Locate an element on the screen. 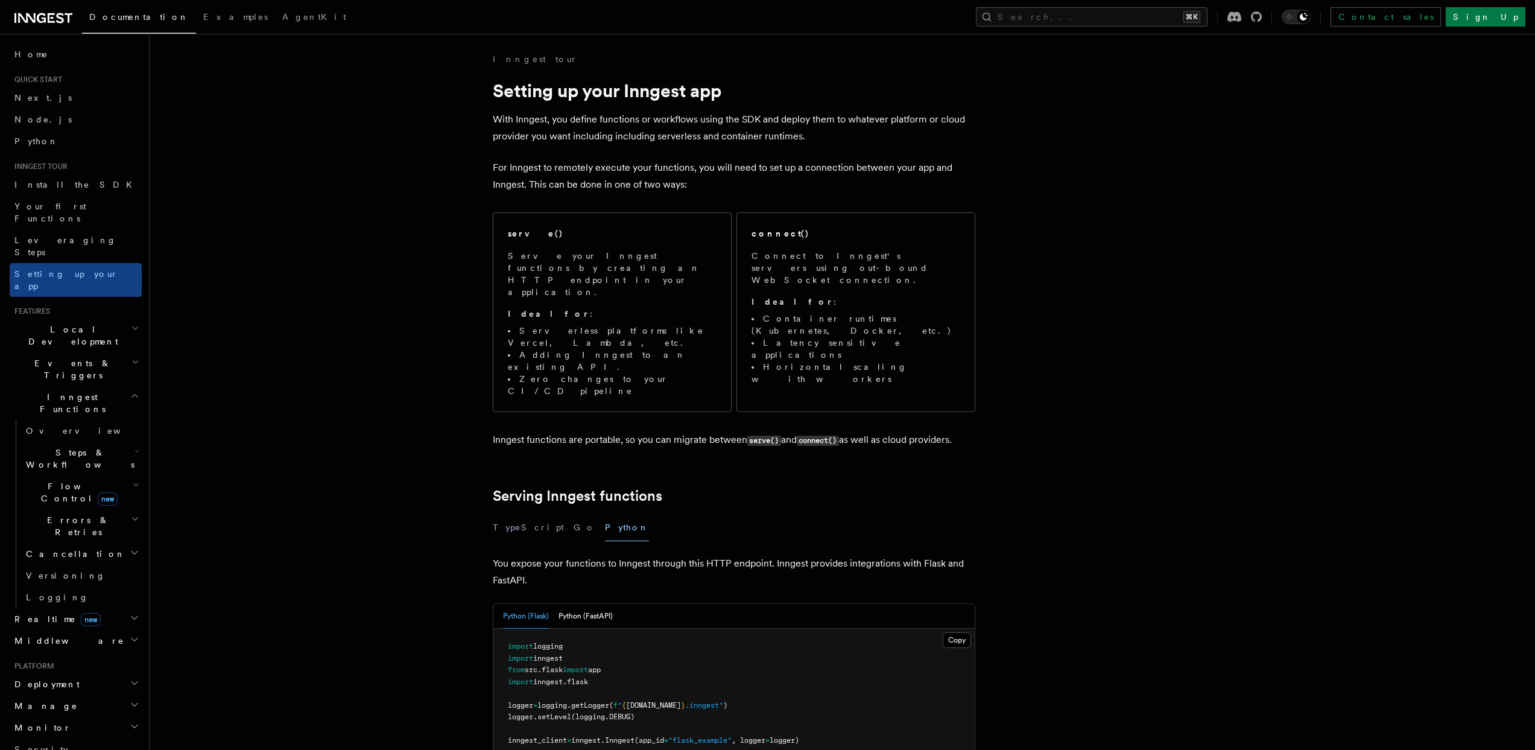 This screenshot has height=750, width=1535. h2: serve() is located at coordinates (536, 233).